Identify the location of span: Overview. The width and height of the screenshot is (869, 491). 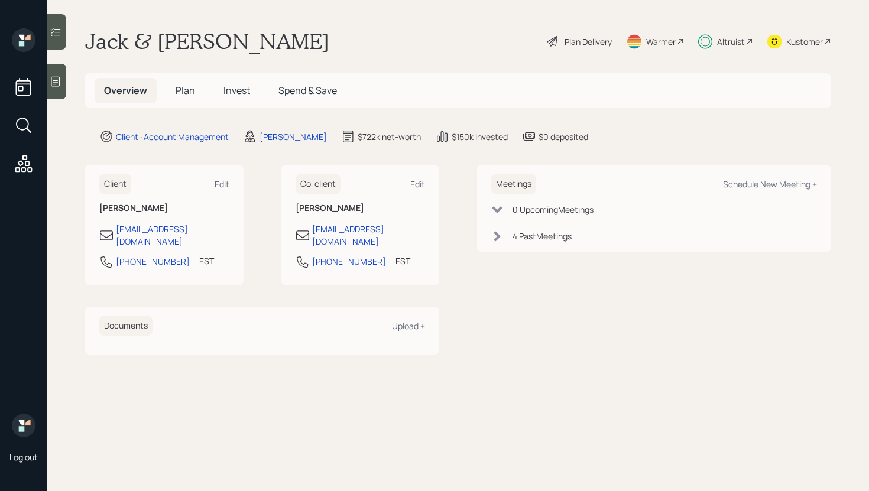
(125, 90).